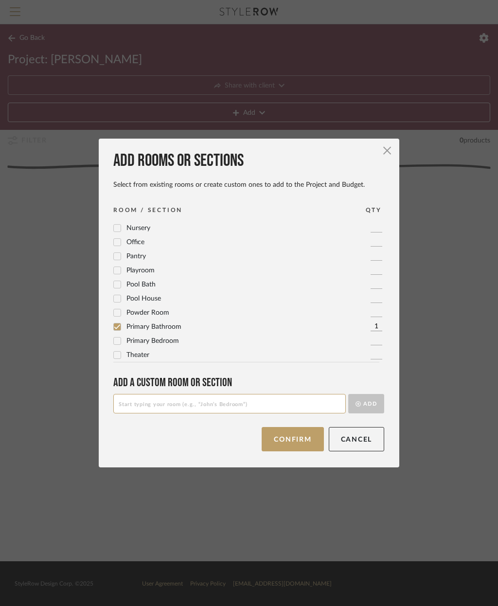  I want to click on button: Confirm, so click(292, 439).